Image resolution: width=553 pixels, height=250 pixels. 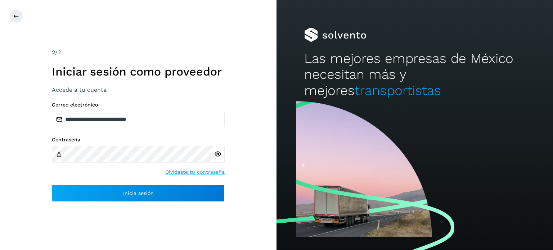 I want to click on span: 2, so click(x=53, y=52).